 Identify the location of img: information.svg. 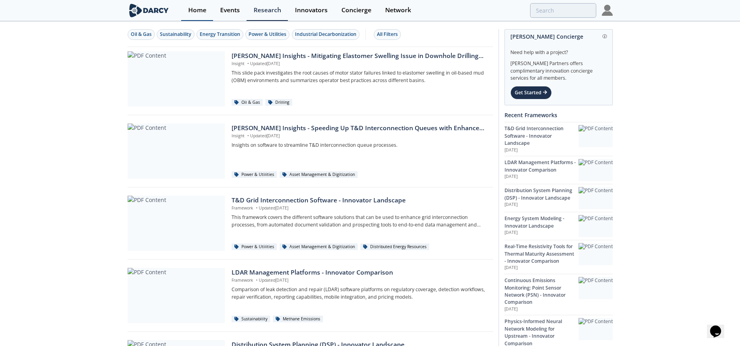
(605, 36).